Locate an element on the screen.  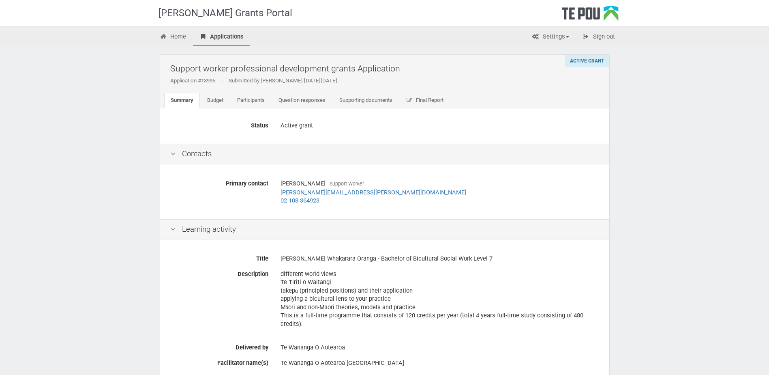
span: Support Worker is located at coordinates (347, 183).